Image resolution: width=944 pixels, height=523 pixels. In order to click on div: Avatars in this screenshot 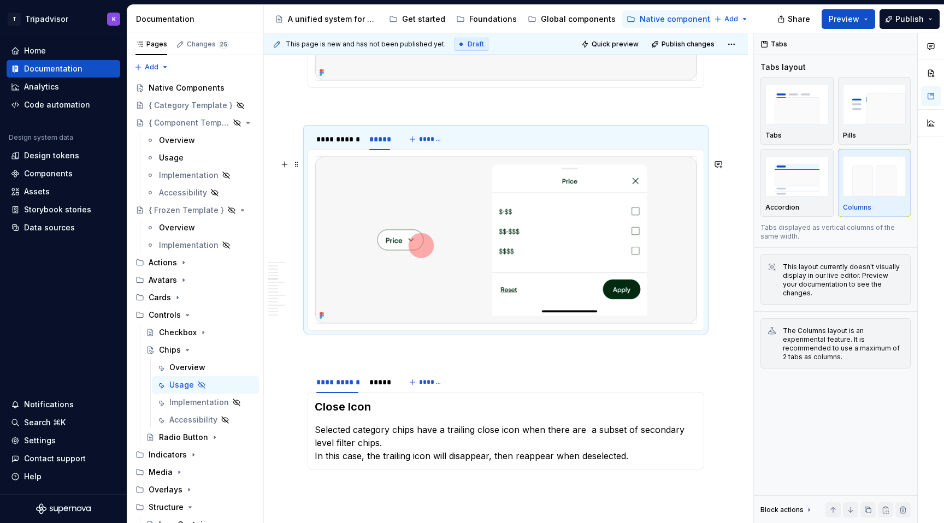, I will do `click(163, 280)`.